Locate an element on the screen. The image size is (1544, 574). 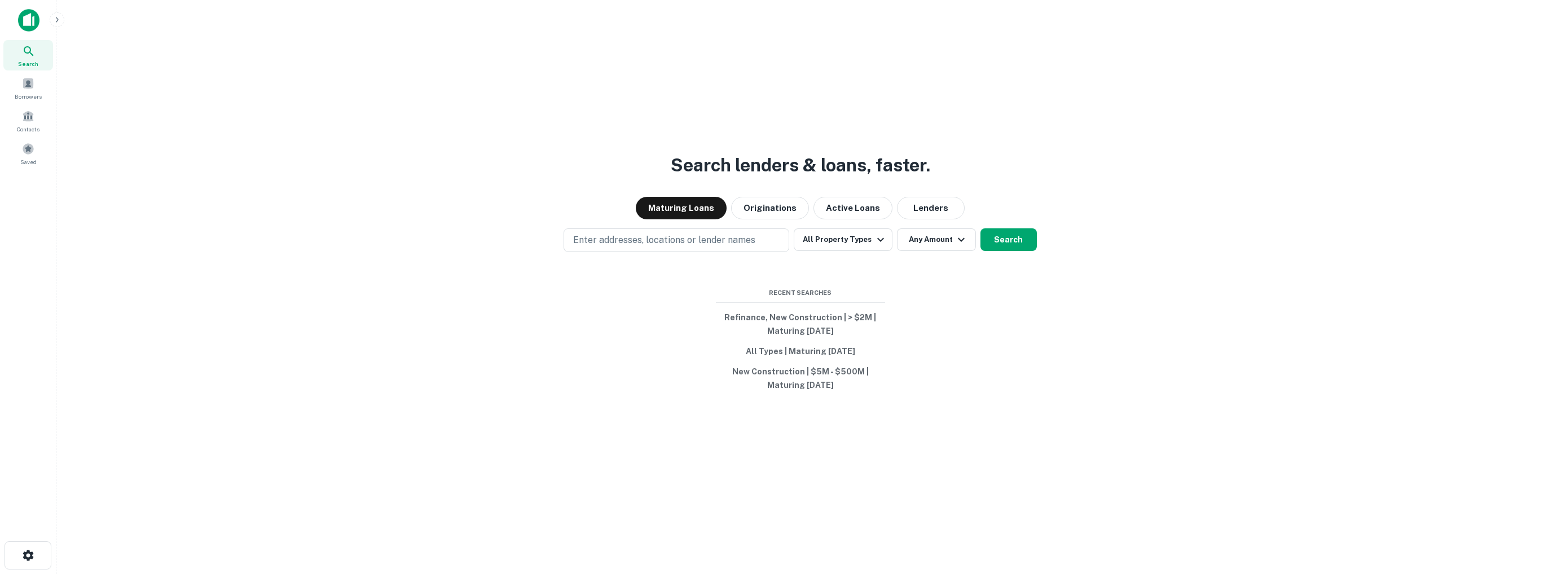
button: Search is located at coordinates (1009, 240).